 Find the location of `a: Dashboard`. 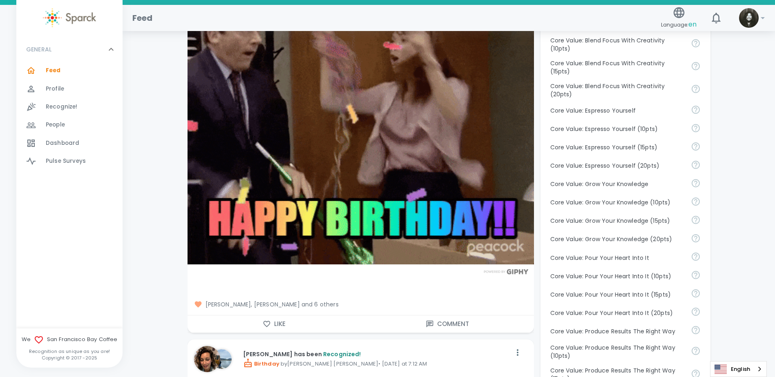

a: Dashboard is located at coordinates (69, 143).